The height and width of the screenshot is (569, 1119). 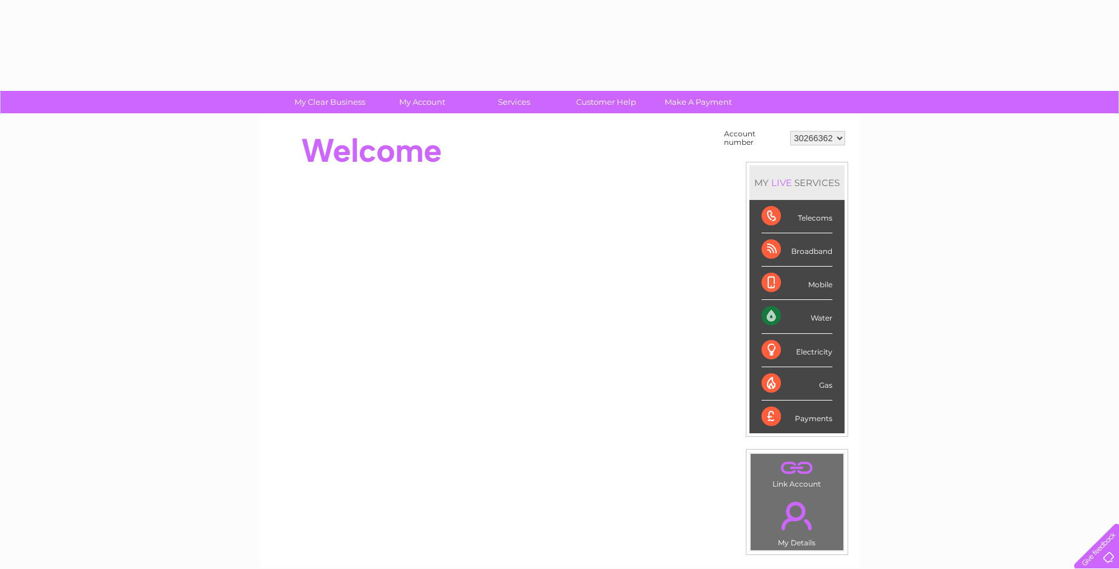 What do you see at coordinates (606, 102) in the screenshot?
I see `a: Customer Help` at bounding box center [606, 102].